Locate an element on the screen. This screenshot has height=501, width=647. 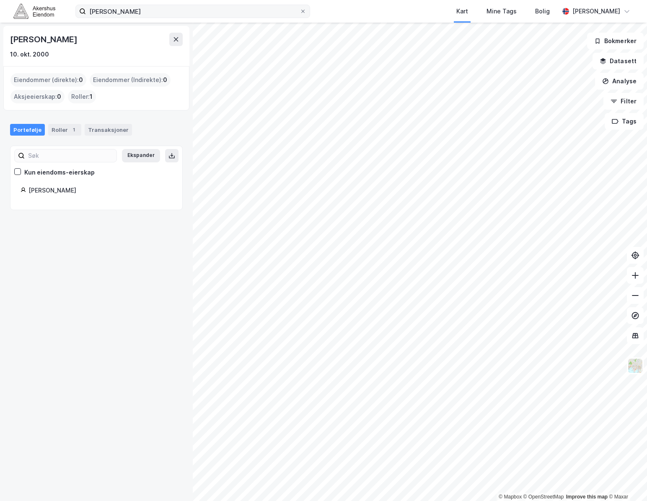
div: Eiendommer (direkte) : is located at coordinates (48, 80).